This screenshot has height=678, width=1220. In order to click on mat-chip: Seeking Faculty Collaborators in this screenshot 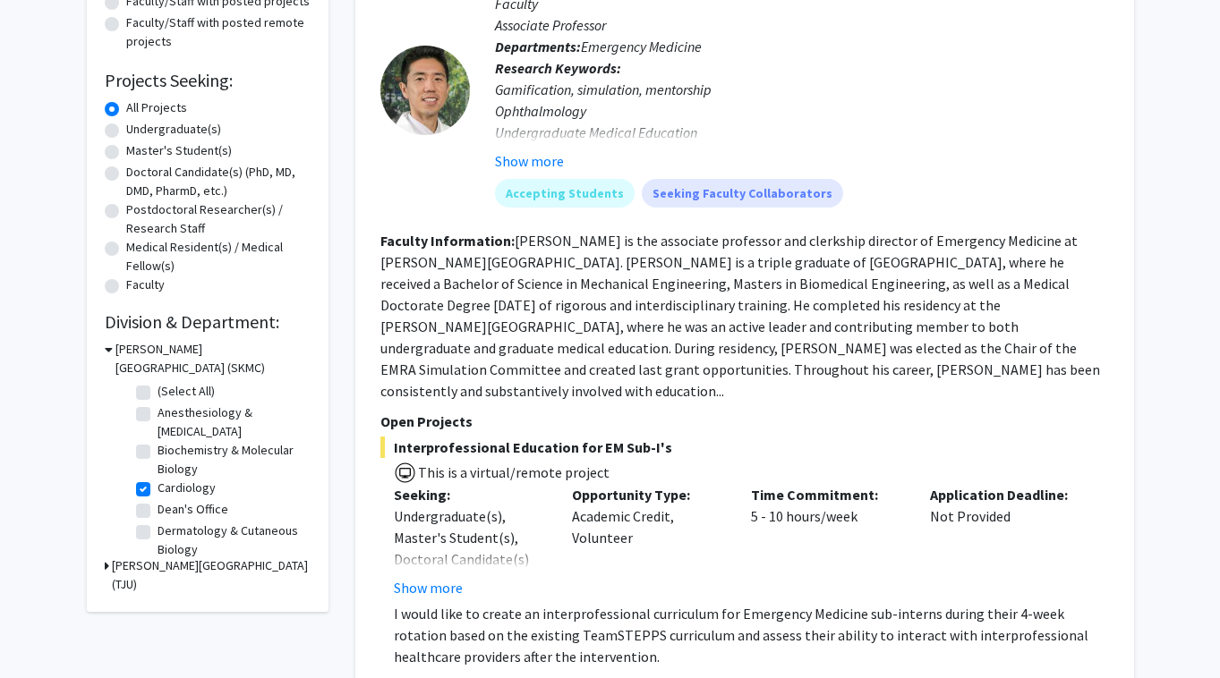, I will do `click(742, 193)`.